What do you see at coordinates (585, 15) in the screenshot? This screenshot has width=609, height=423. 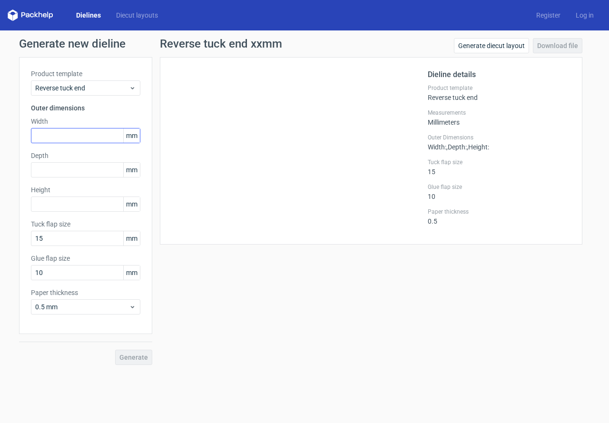 I see `a: Log in` at bounding box center [585, 15].